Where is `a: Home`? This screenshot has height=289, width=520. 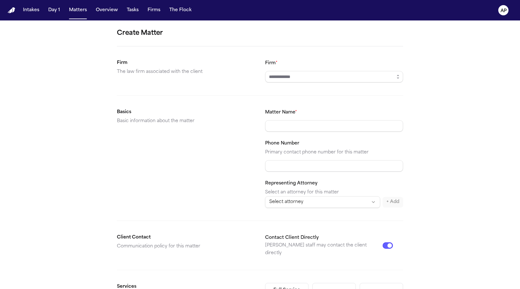
a: Home is located at coordinates (12, 10).